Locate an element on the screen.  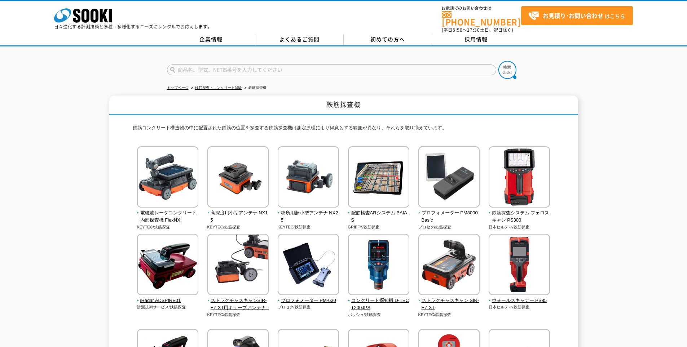
p: GRIFFY/鉄筋探査 is located at coordinates (379, 227).